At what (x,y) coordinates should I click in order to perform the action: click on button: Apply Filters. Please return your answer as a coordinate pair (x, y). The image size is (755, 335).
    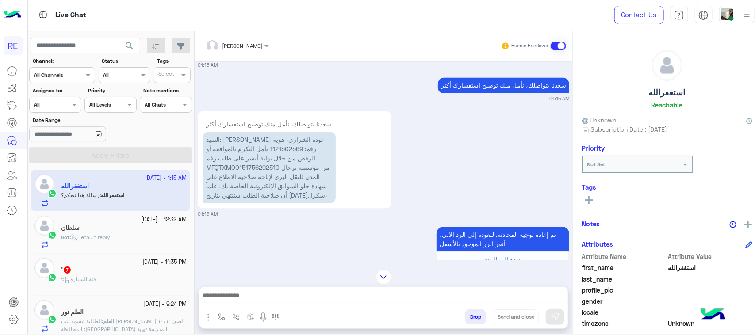
    Looking at the image, I should click on (111, 155).